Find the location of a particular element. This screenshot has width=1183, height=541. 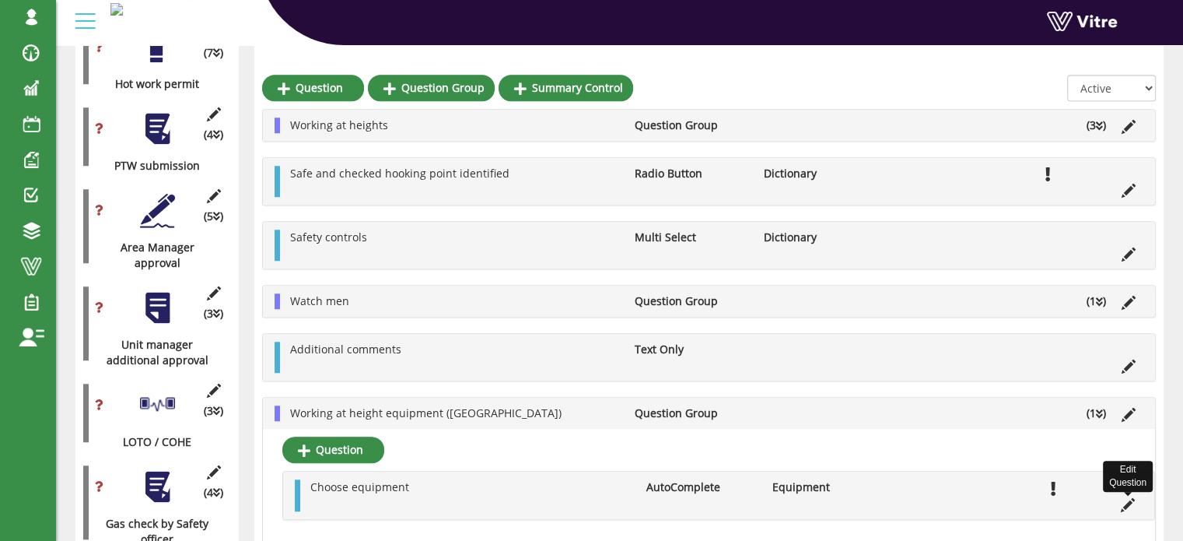

span: Working at heights is located at coordinates (339, 124).